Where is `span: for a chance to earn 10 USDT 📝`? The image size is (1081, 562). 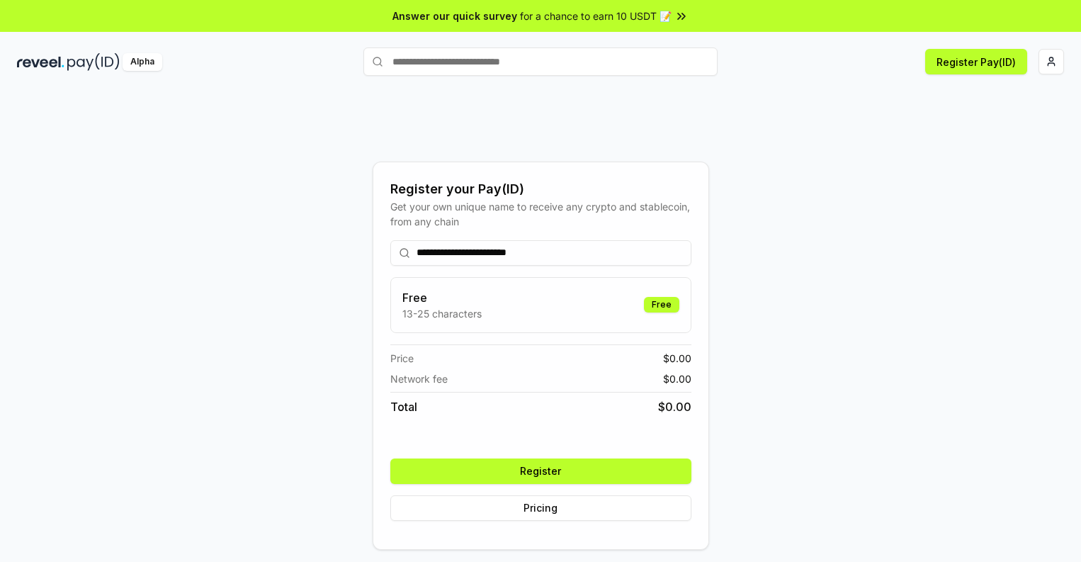
span: for a chance to earn 10 USDT 📝 is located at coordinates (596, 16).